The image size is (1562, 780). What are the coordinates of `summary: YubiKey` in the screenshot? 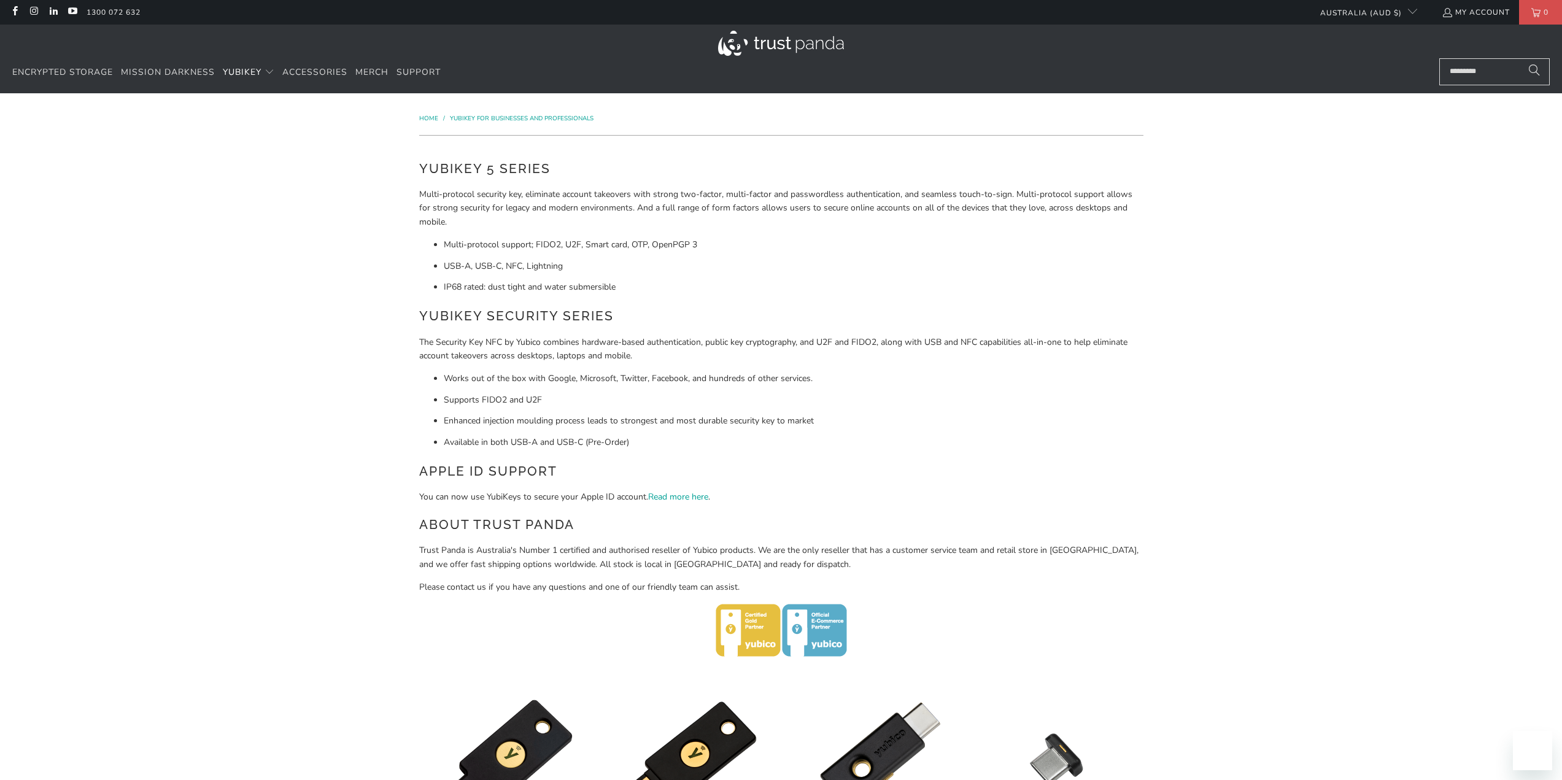 It's located at (249, 72).